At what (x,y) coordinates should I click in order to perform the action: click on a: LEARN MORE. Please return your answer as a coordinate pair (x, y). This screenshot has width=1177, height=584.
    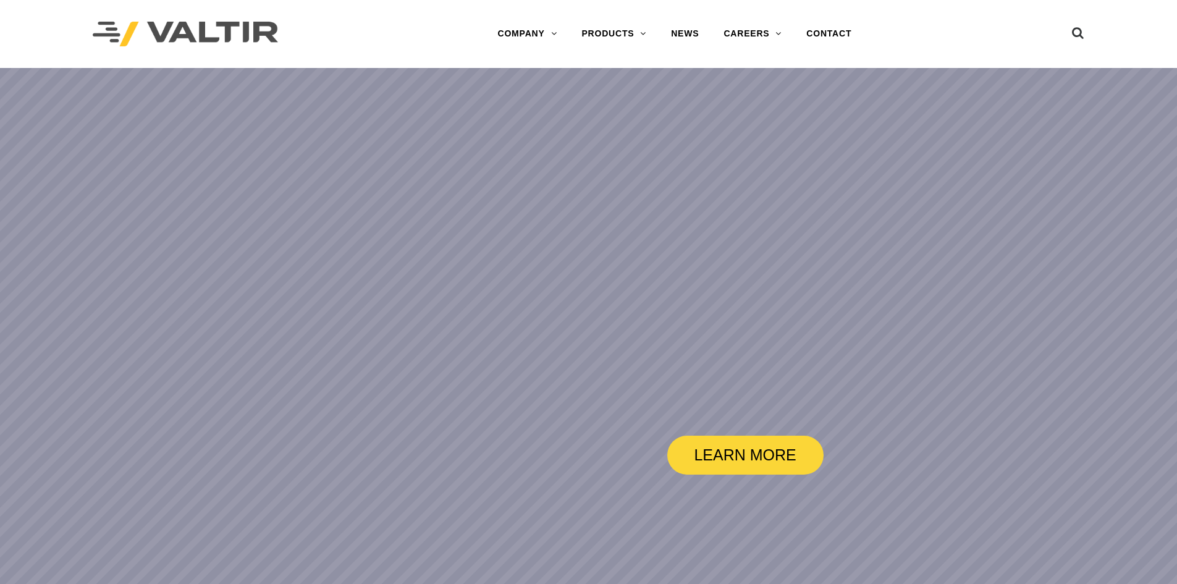
    Looking at the image, I should click on (745, 455).